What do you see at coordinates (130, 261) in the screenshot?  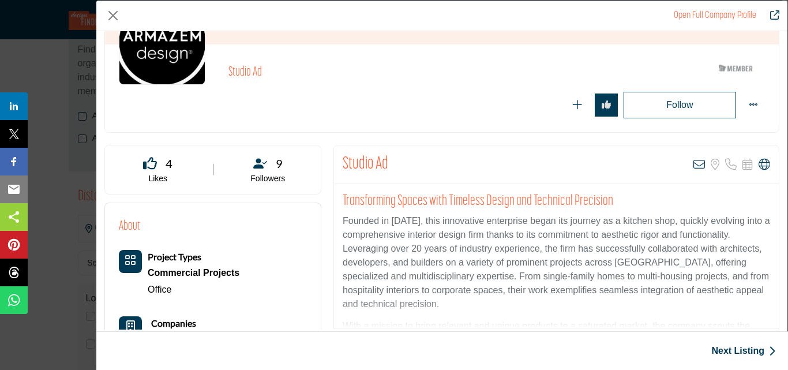 I see `button: Category Icon` at bounding box center [130, 261].